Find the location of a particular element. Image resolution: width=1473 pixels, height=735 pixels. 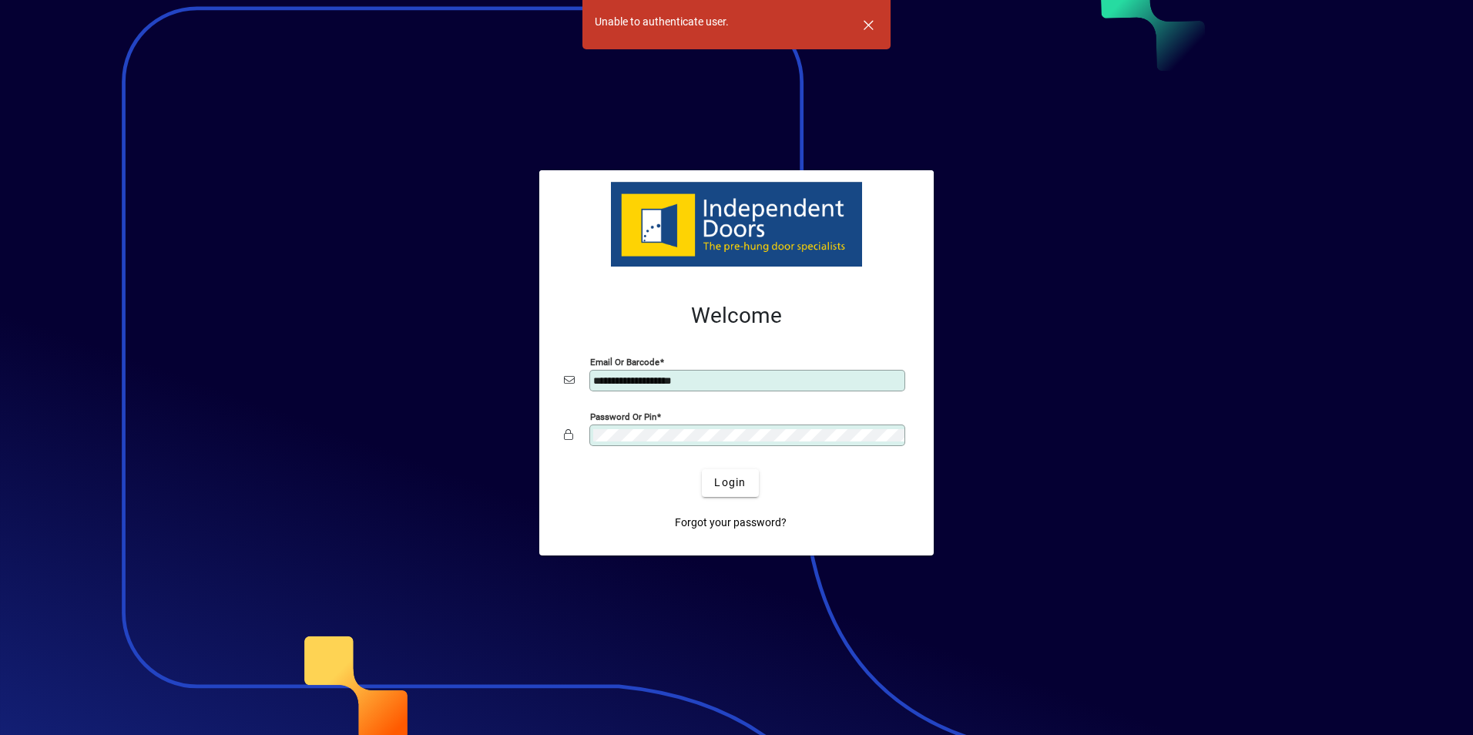

mat-label: Email or Barcode is located at coordinates (625, 361).